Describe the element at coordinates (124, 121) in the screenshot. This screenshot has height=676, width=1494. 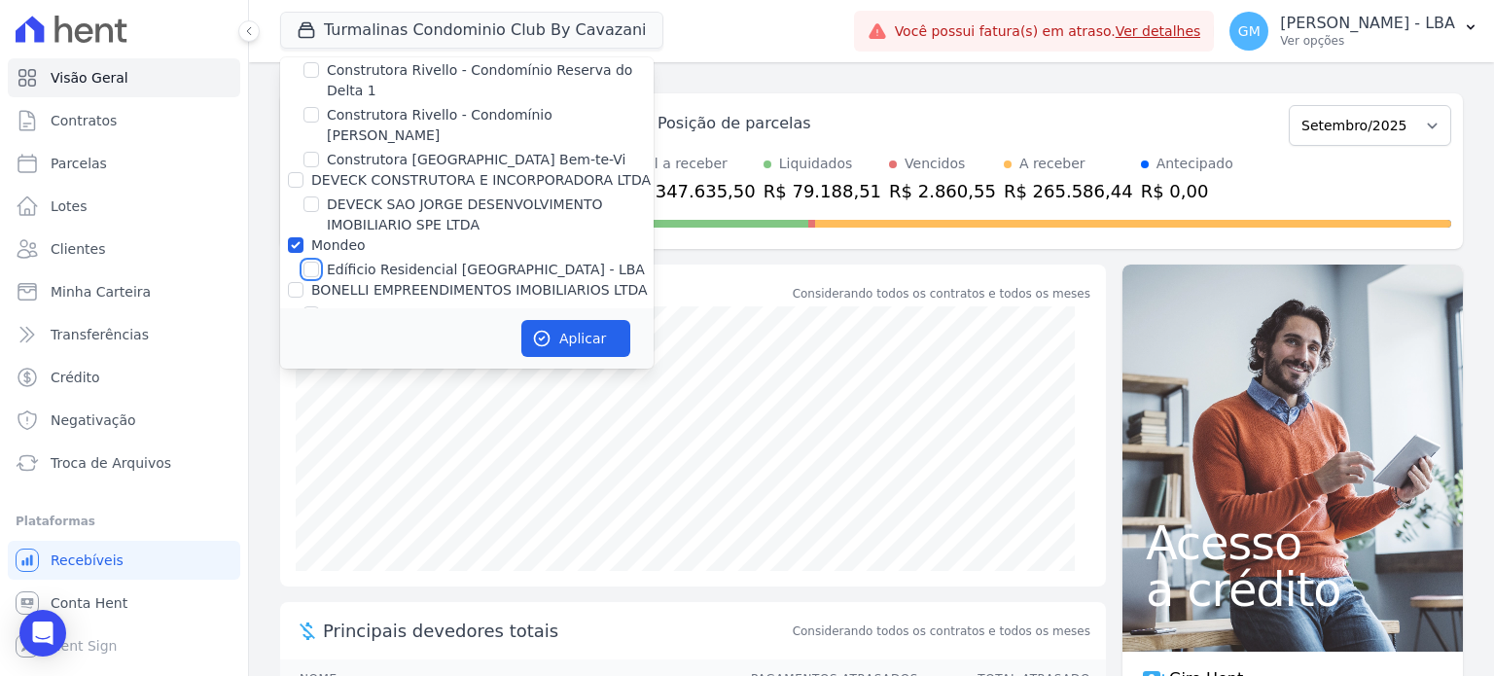
I see `a: Contratos` at that location.